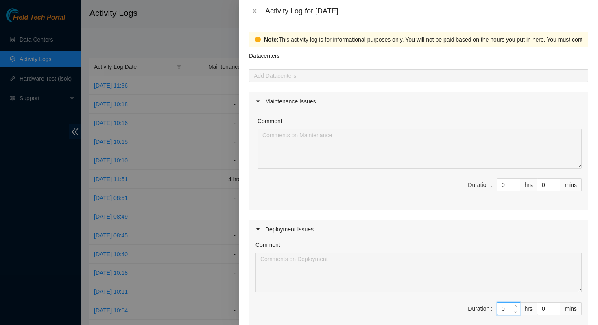  Describe the element at coordinates (258, 39) in the screenshot. I see `span: exclamation-circle` at that location.